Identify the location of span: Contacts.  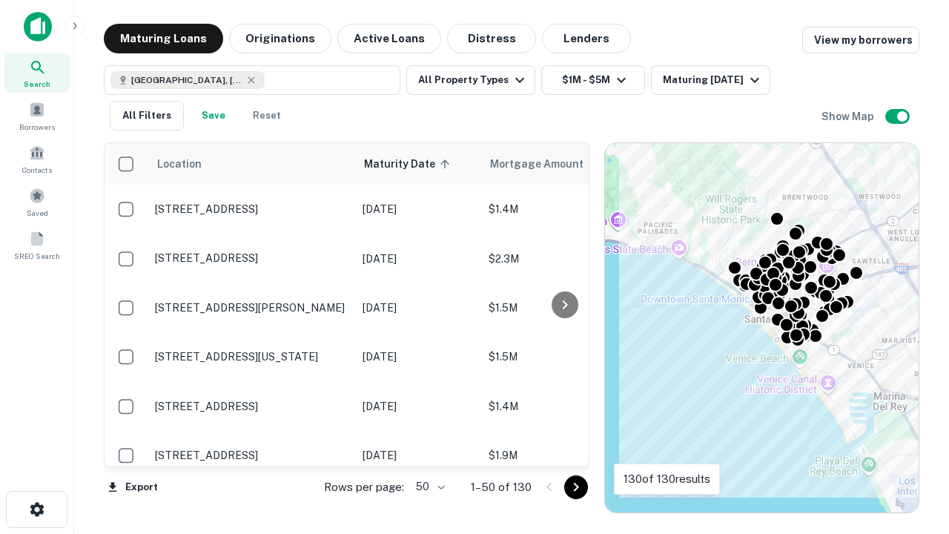
(37, 170).